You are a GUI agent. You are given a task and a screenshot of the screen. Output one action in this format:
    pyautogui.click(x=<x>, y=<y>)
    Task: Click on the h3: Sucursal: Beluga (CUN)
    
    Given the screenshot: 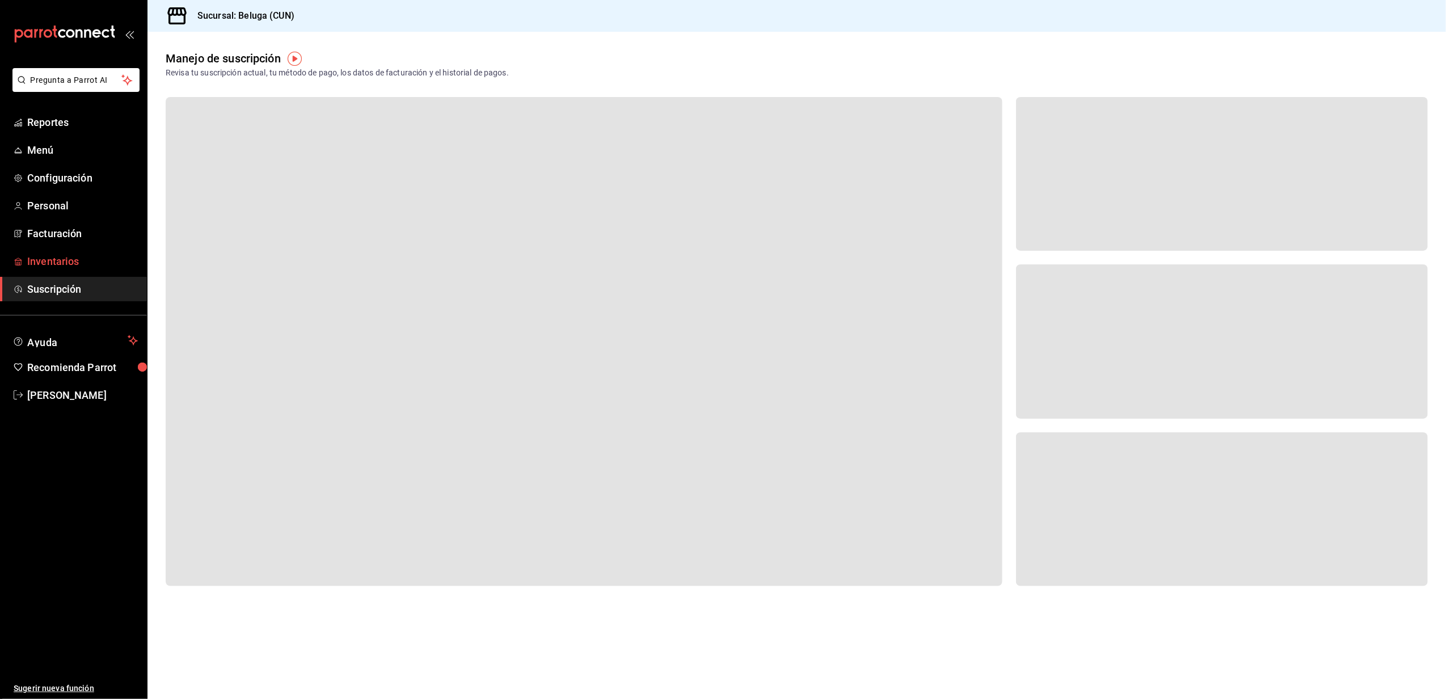 What is the action you would take?
    pyautogui.click(x=241, y=16)
    